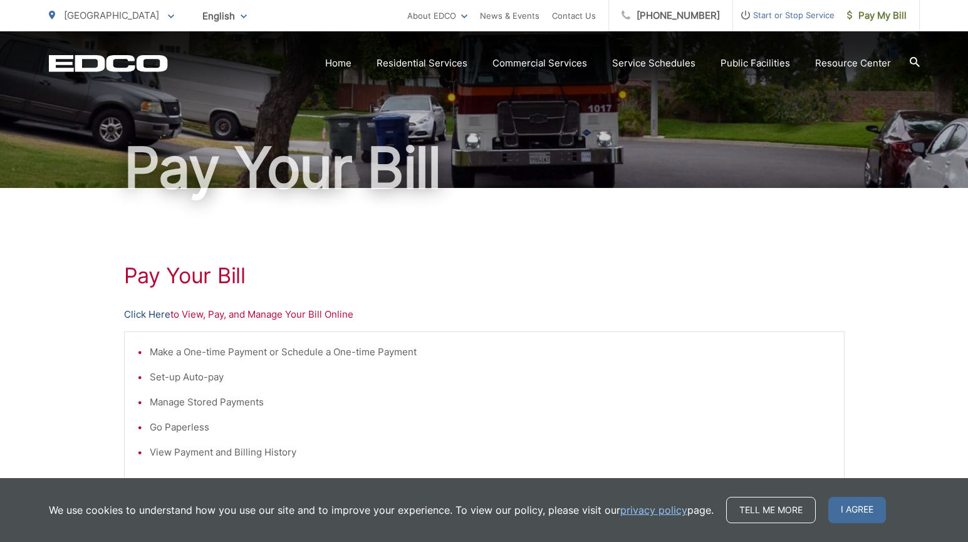 This screenshot has width=968, height=542. What do you see at coordinates (654, 63) in the screenshot?
I see `a: Service Schedules` at bounding box center [654, 63].